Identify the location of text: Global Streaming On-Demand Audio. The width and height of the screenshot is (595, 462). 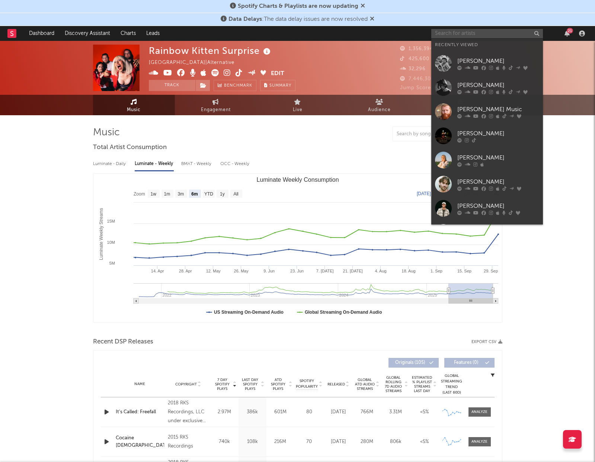
(343, 313).